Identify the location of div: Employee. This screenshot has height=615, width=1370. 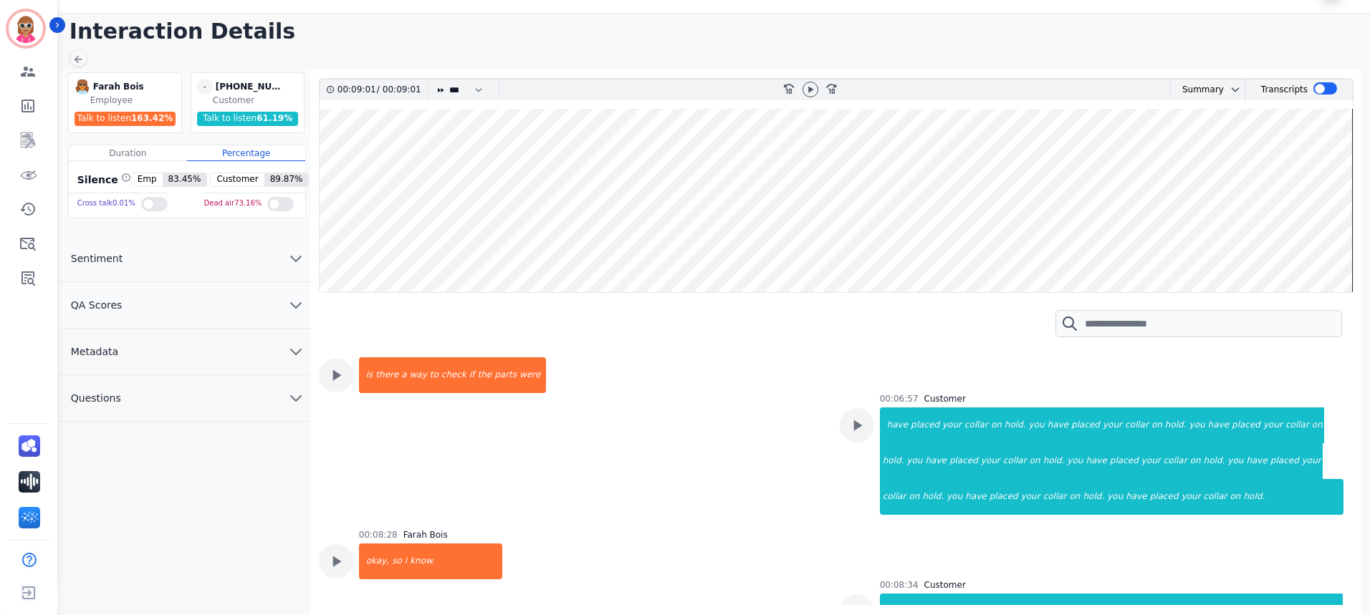
(134, 100).